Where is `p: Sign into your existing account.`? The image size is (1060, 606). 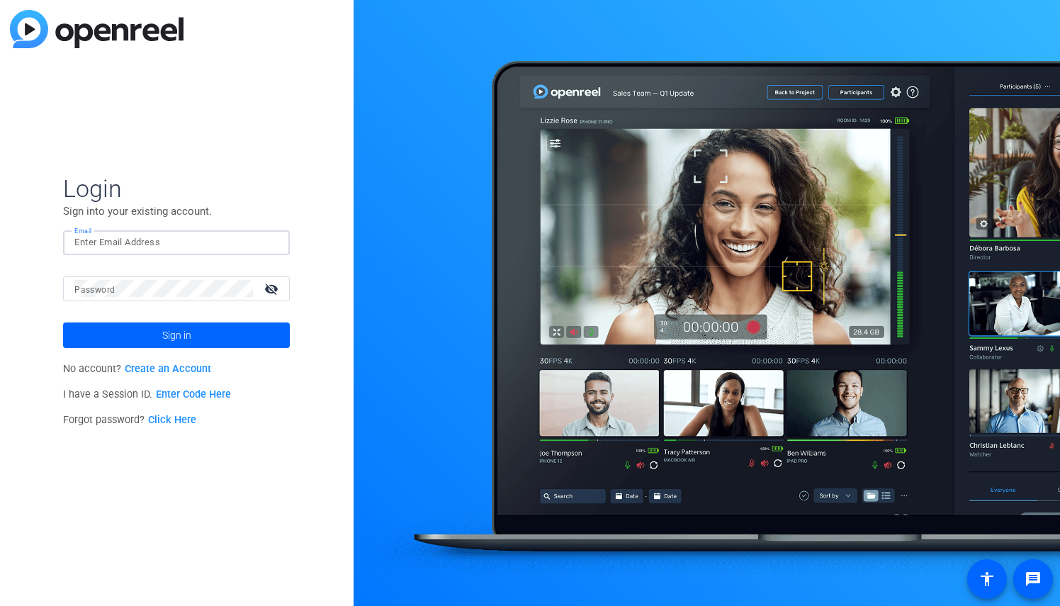 p: Sign into your existing account. is located at coordinates (176, 211).